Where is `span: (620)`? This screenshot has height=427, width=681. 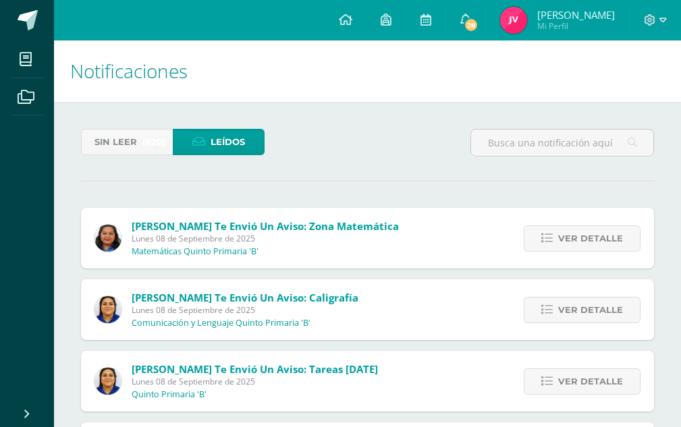 span: (620) is located at coordinates (154, 142).